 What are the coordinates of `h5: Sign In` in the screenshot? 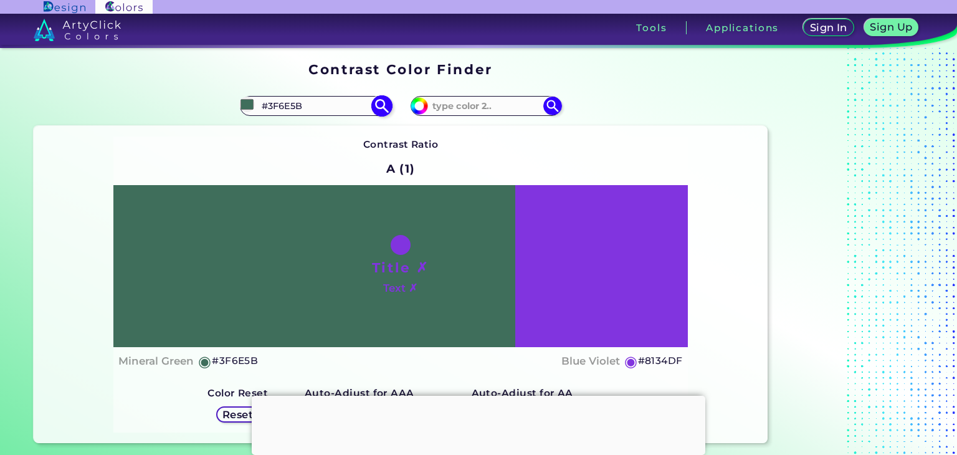 It's located at (828, 27).